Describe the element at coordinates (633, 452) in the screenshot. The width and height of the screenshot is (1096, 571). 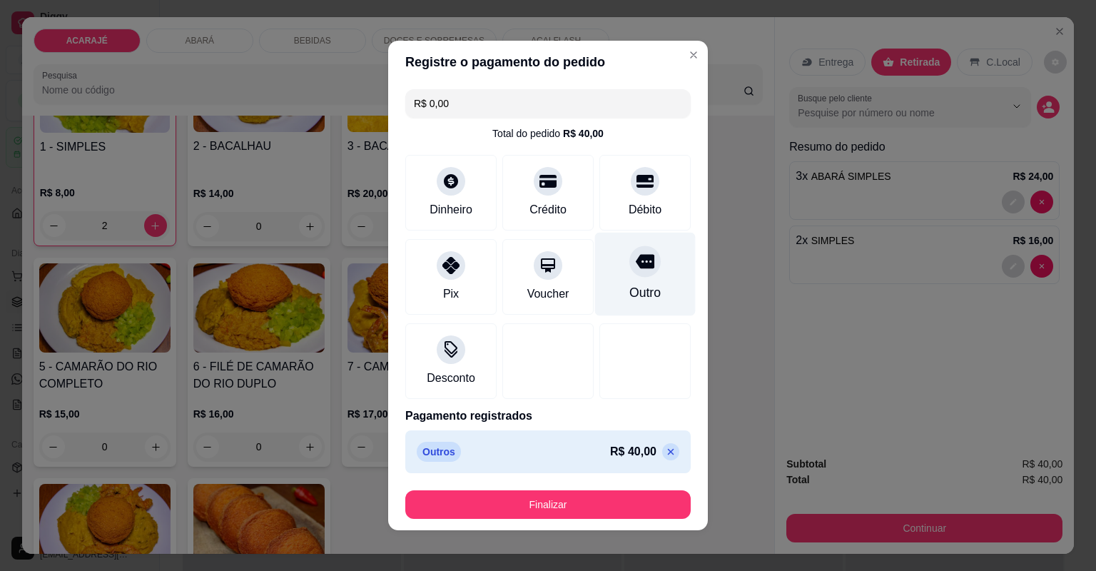
I see `p: R$ 40,00` at that location.